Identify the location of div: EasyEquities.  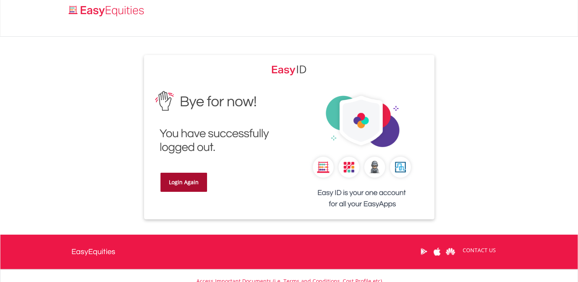
(93, 252).